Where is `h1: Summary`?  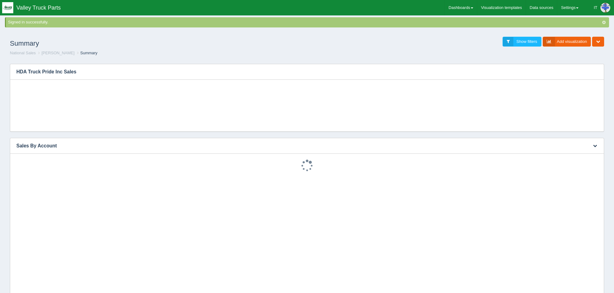 h1: Summary is located at coordinates (158, 44).